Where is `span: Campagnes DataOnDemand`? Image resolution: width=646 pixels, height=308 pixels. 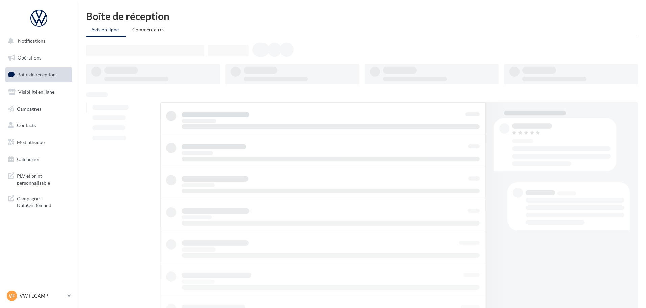 span: Campagnes DataOnDemand is located at coordinates (43, 201).